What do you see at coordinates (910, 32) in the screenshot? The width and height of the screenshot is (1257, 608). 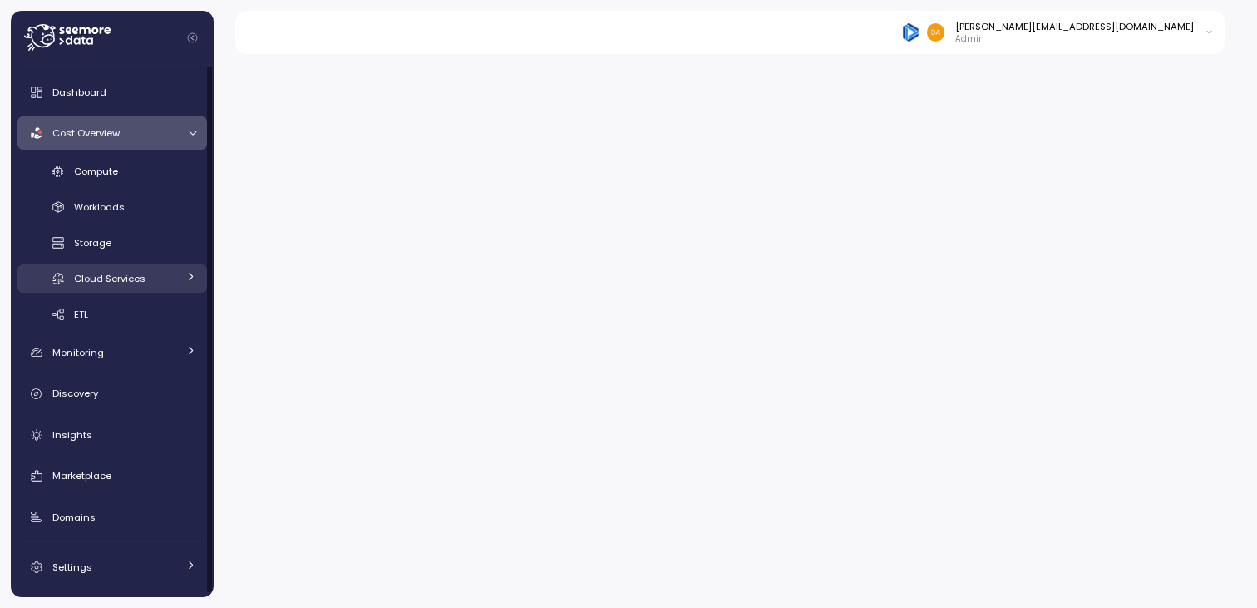 I see `img: 684936bde12995657316ed44.PNG` at bounding box center [910, 32].